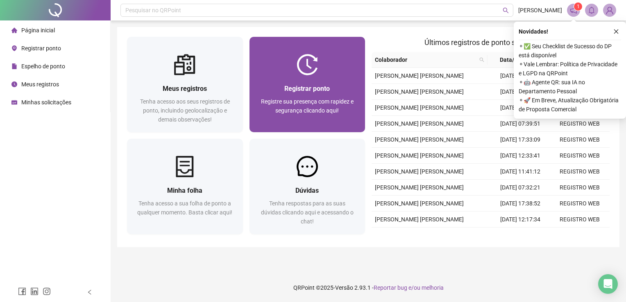  Describe the element at coordinates (608, 284) in the screenshot. I see `div: Open Intercom Messenger` at that location.